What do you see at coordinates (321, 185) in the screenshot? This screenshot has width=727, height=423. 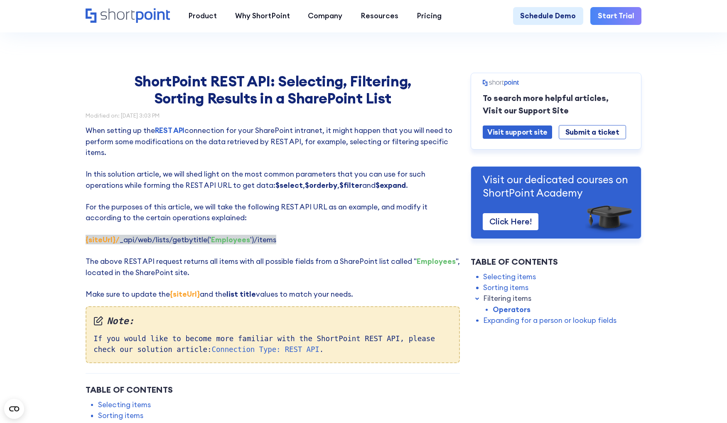 I see `strong: $orderby` at bounding box center [321, 185].